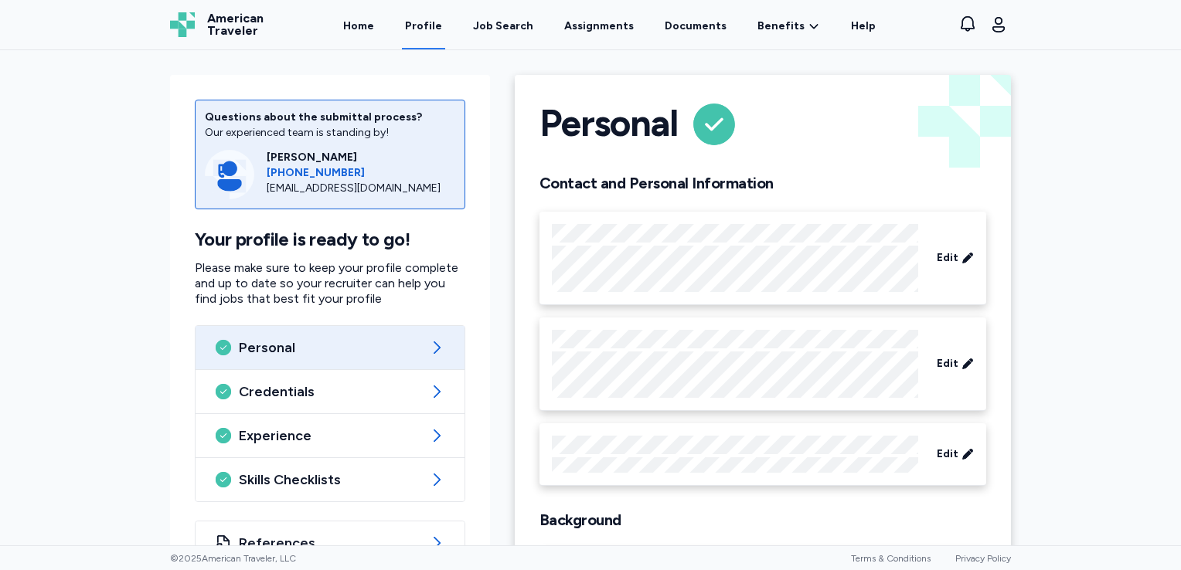 This screenshot has height=570, width=1181. What do you see at coordinates (330, 543) in the screenshot?
I see `span: References` at bounding box center [330, 543].